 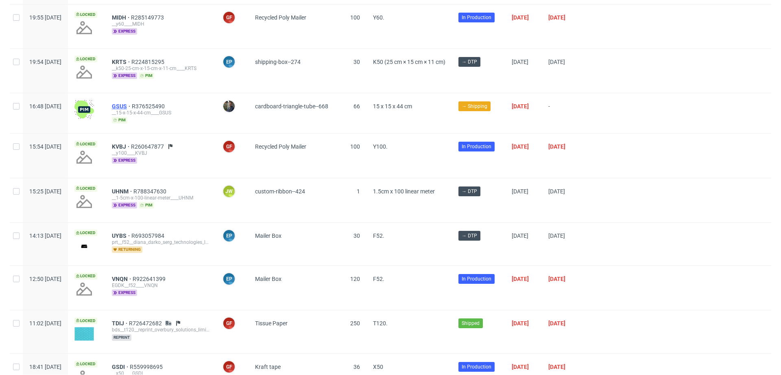 I want to click on span: 15 x 15 x 44 cm, so click(x=392, y=106).